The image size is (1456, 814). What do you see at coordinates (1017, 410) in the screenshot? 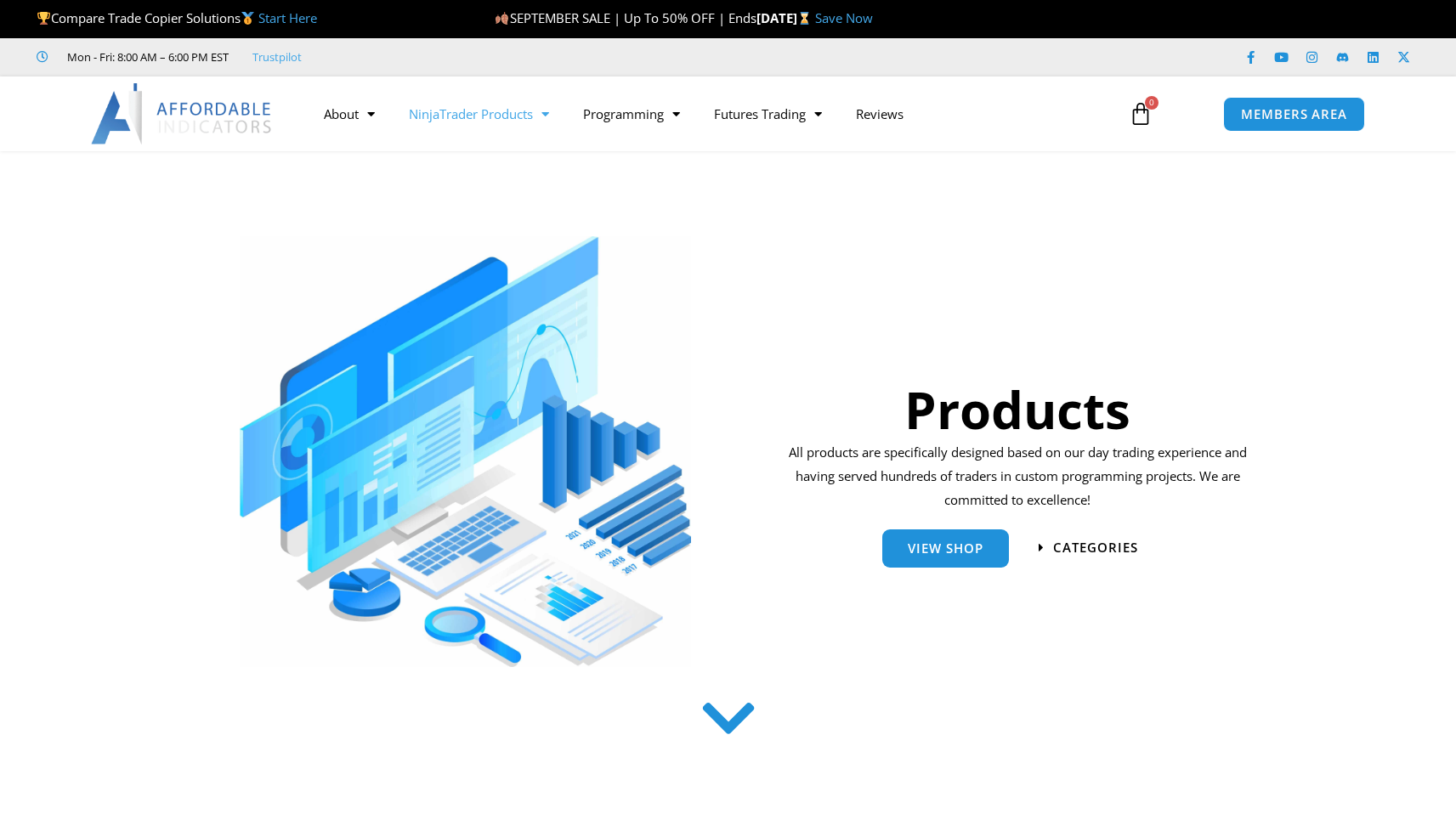
I see `h1: Products` at bounding box center [1017, 410].